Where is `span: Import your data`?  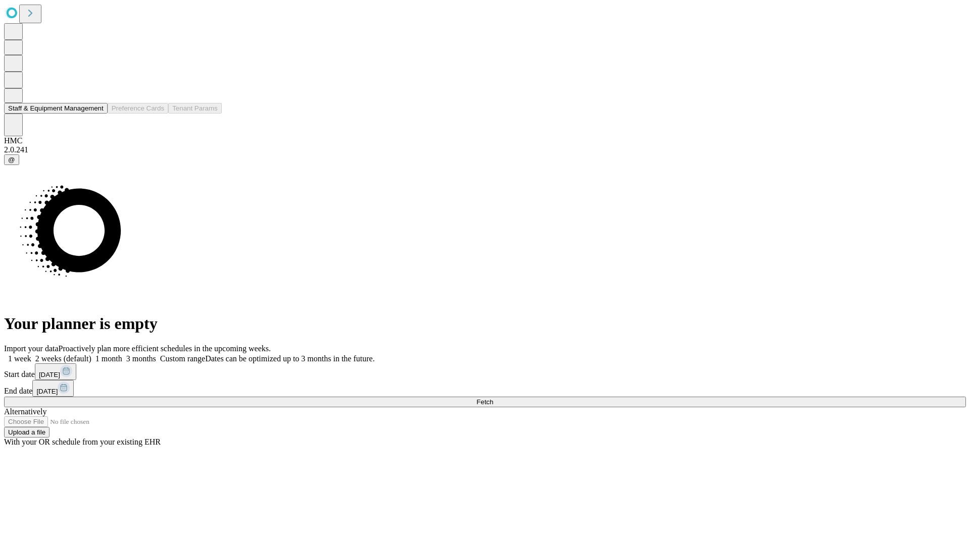 span: Import your data is located at coordinates (31, 348).